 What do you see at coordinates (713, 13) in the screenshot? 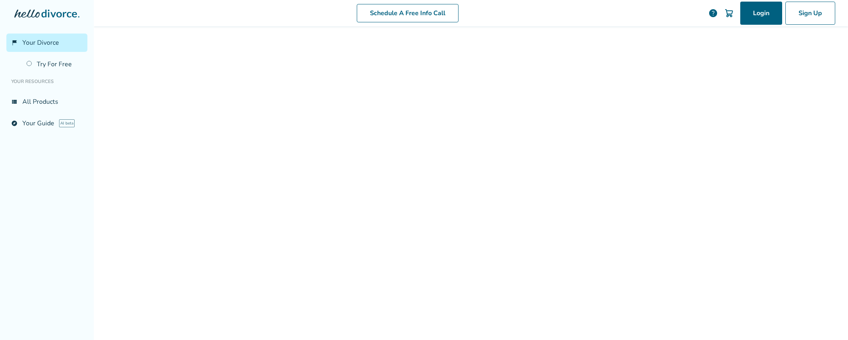
I see `a: help` at bounding box center [713, 13].